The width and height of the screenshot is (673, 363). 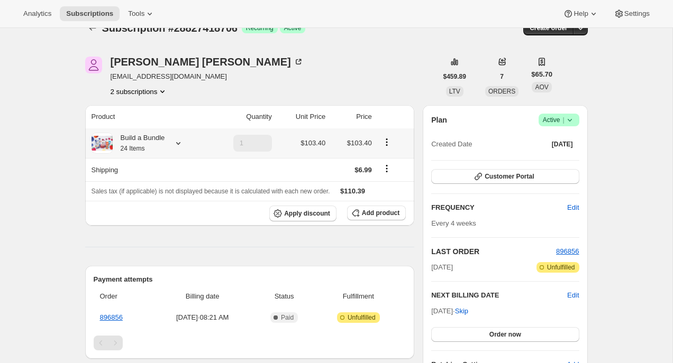 I want to click on span: Subscriptions, so click(x=89, y=14).